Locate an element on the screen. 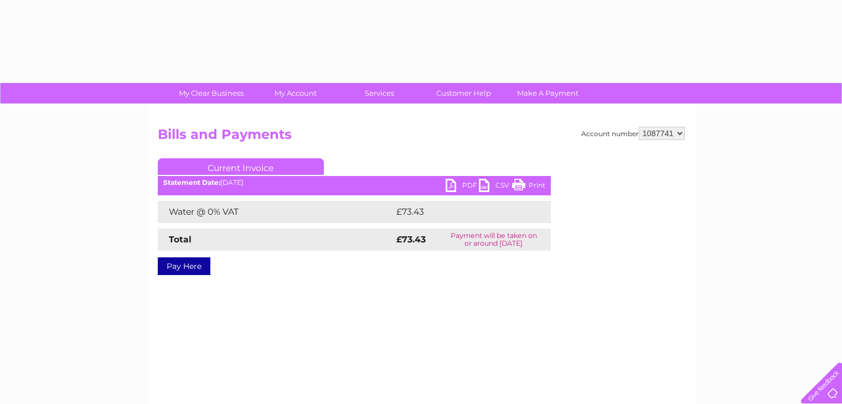 The width and height of the screenshot is (842, 404). a: Current Invoice is located at coordinates (241, 167).